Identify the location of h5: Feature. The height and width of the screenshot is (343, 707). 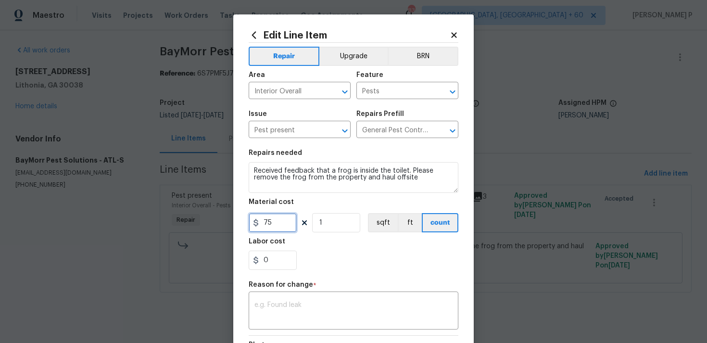
(370, 75).